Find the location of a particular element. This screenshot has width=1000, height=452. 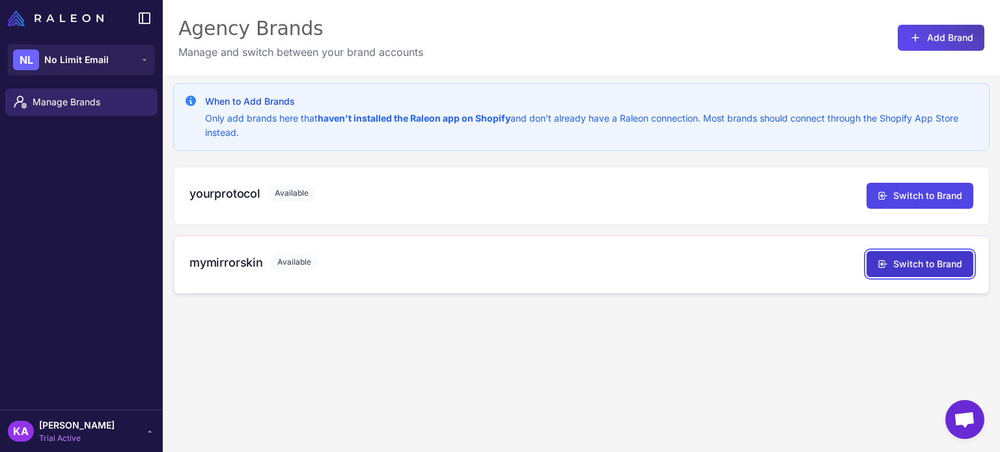

span: No Limit Email is located at coordinates (76, 60).